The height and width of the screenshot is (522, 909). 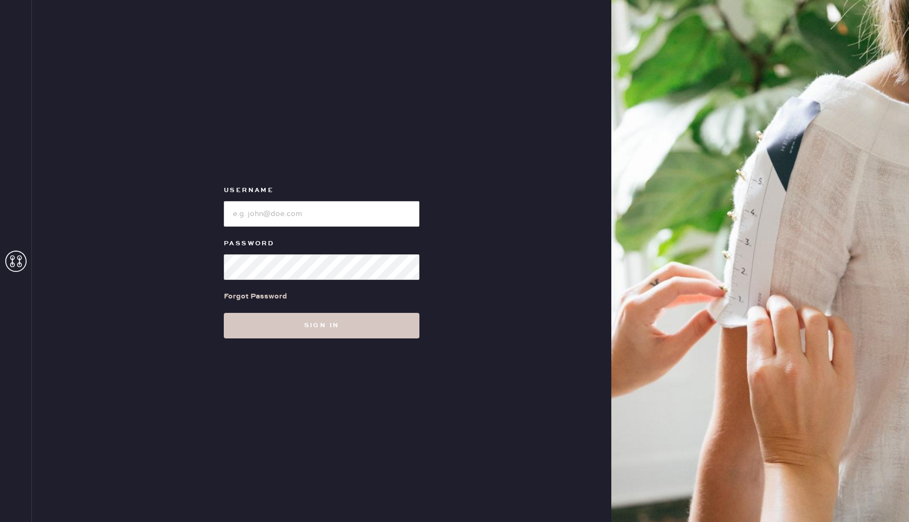 I want to click on input: e.g. john@doe.com, so click(x=322, y=214).